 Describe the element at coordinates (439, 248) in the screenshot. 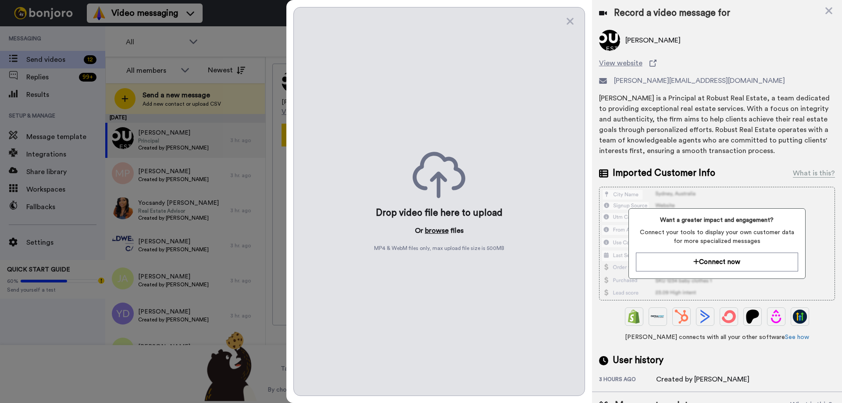

I see `span: MP4 & WebM files only, max upload file size is 500 MB` at that location.